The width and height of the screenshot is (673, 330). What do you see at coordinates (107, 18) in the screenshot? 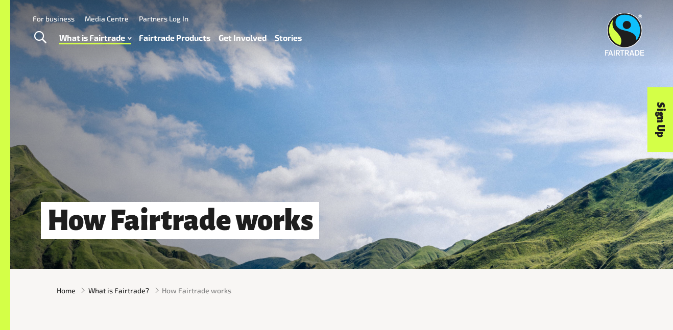
I see `a: Media Centre` at bounding box center [107, 18].